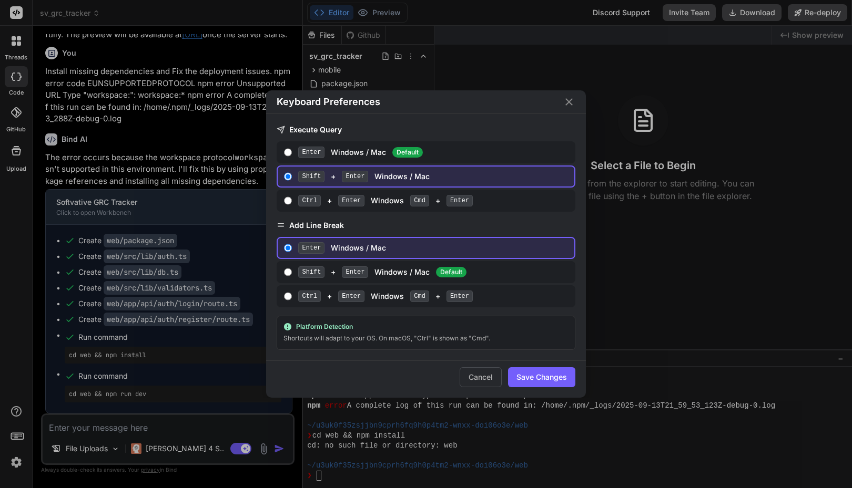 Image resolution: width=852 pixels, height=488 pixels. What do you see at coordinates (542, 377) in the screenshot?
I see `button: Save Changes` at bounding box center [542, 377].